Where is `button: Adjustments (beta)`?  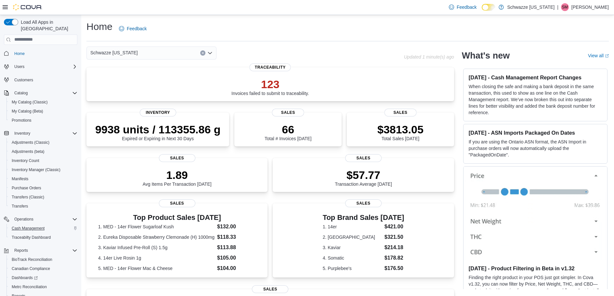
button: Adjustments (beta) is located at coordinates (43, 152).